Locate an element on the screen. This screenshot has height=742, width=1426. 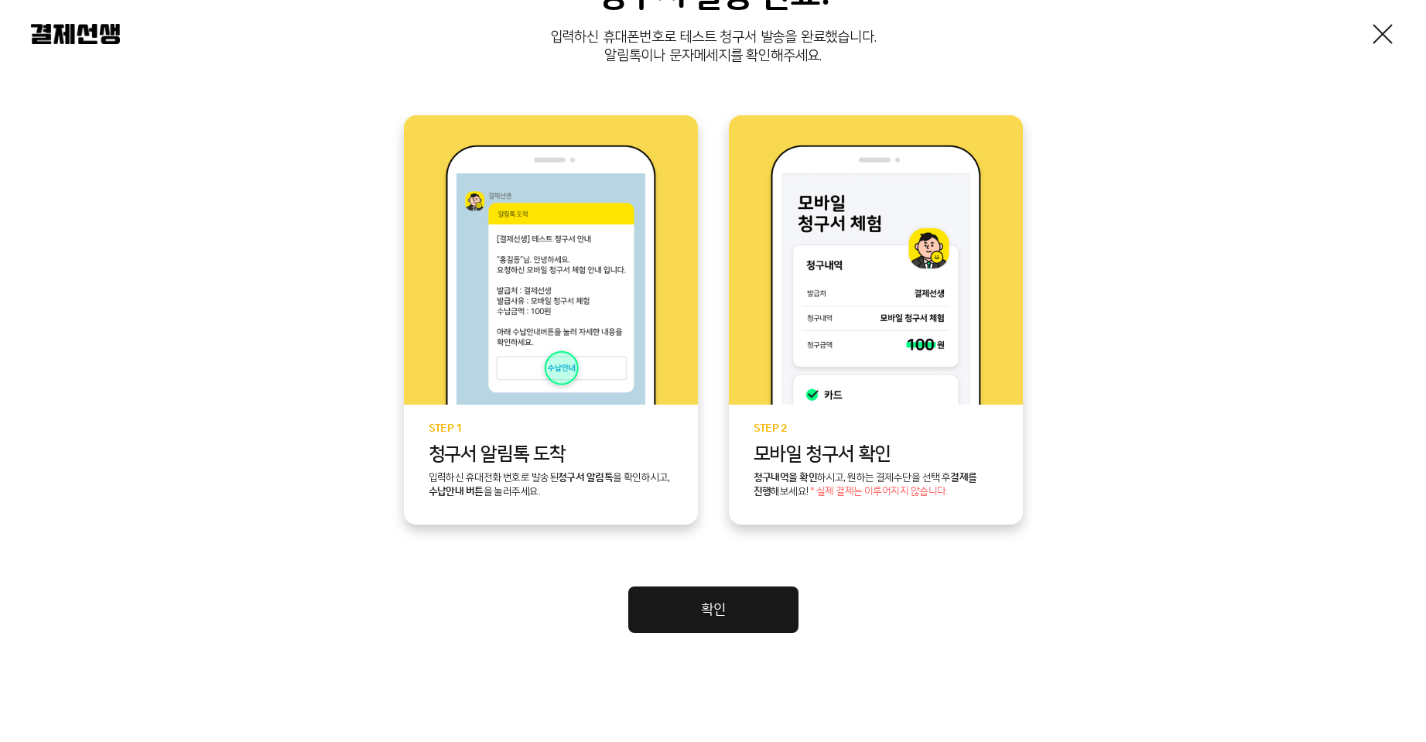
img: 결제선생 is located at coordinates (75, 34).